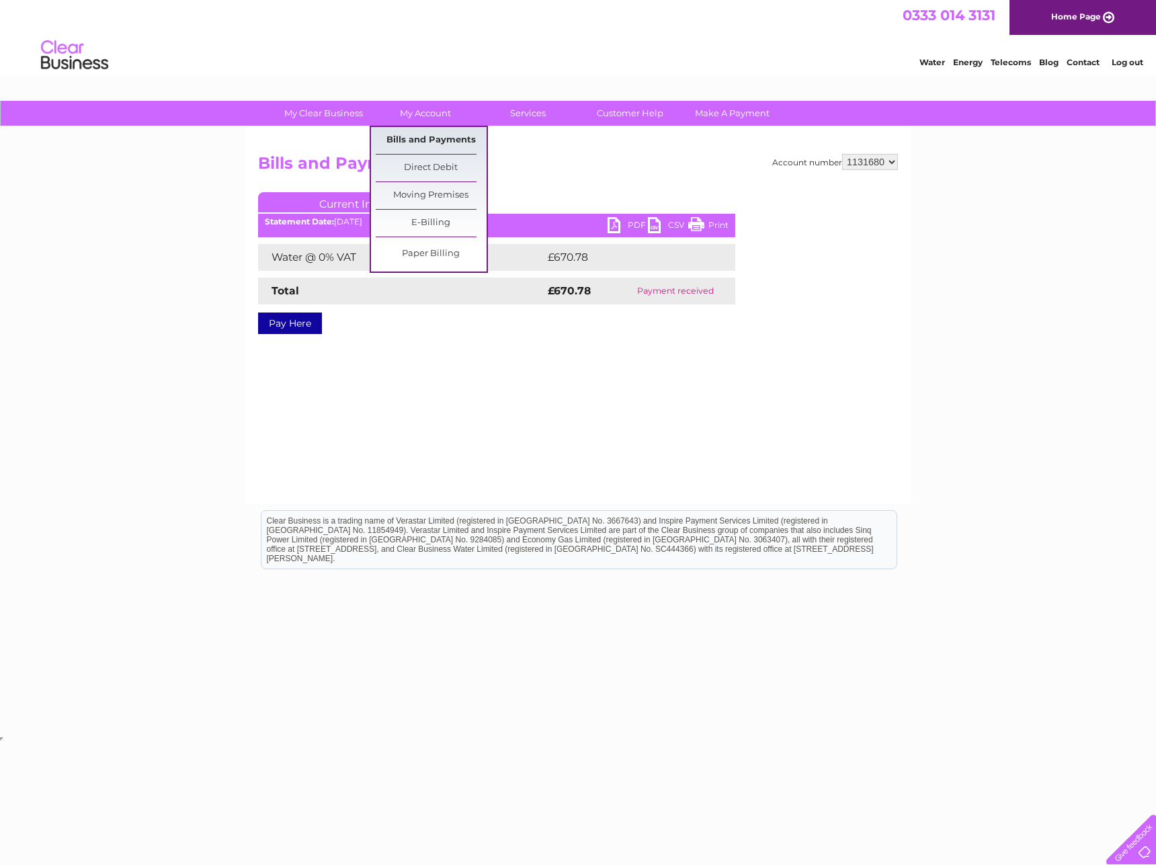 This screenshot has width=1156, height=865. Describe the element at coordinates (285, 290) in the screenshot. I see `strong: Total` at that location.